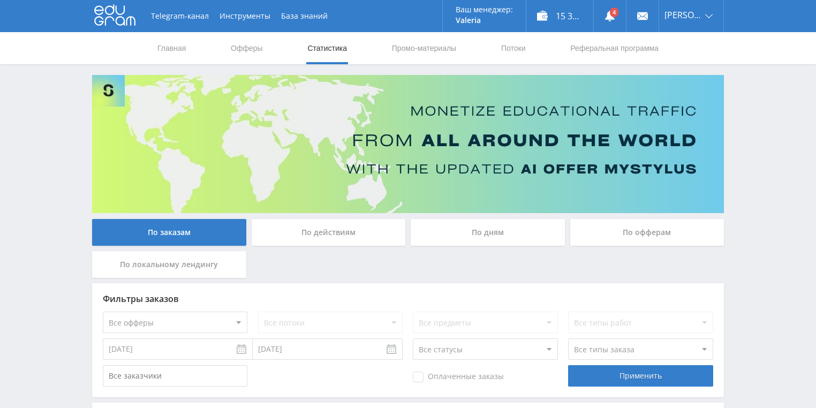 This screenshot has width=816, height=408. What do you see at coordinates (169, 232) in the screenshot?
I see `div: По заказам` at bounding box center [169, 232].